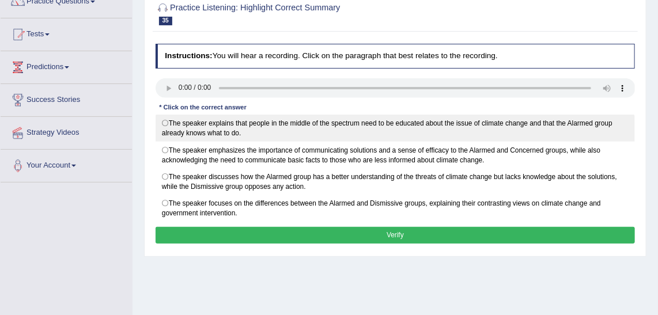 Image resolution: width=658 pixels, height=315 pixels. Describe the element at coordinates (66, 131) in the screenshot. I see `a: Strategy Videos` at that location.